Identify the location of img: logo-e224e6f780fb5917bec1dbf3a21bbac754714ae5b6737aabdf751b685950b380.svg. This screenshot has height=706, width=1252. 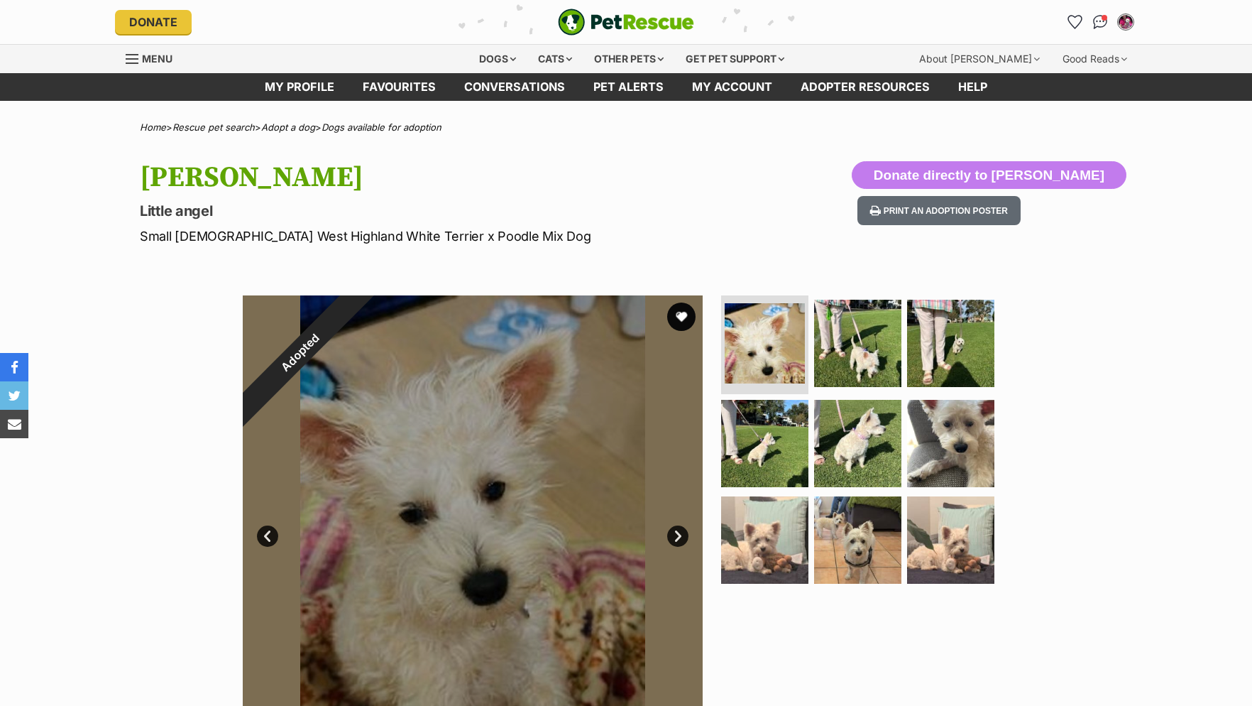
(626, 22).